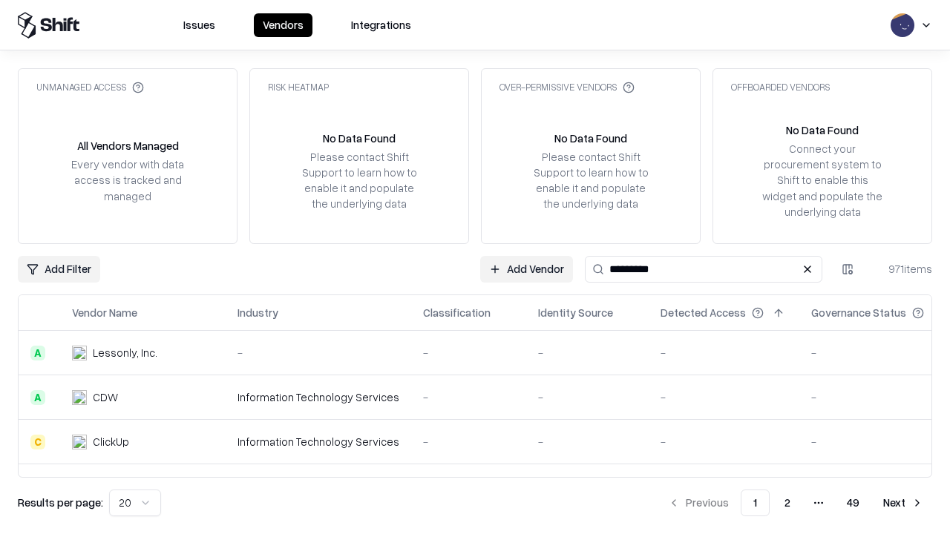  Describe the element at coordinates (755, 503) in the screenshot. I see `button: 1` at that location.